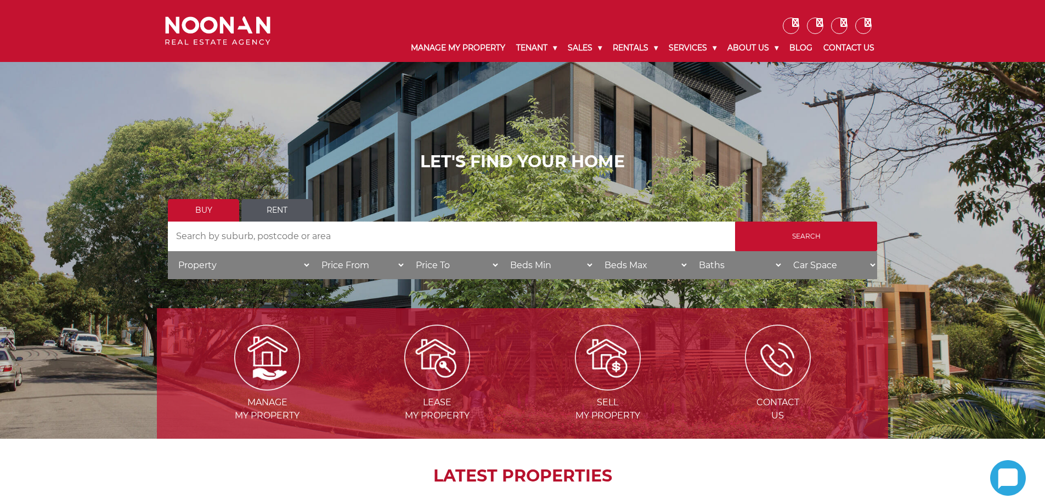  What do you see at coordinates (522, 476) in the screenshot?
I see `h2: LATEST PROPERTIES` at bounding box center [522, 476].